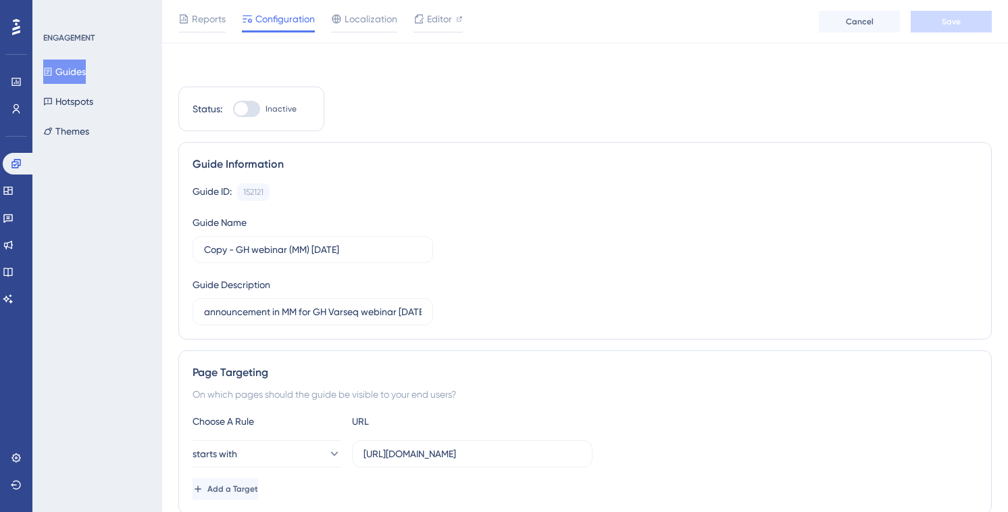  Describe the element at coordinates (66, 131) in the screenshot. I see `button: Themes` at that location.